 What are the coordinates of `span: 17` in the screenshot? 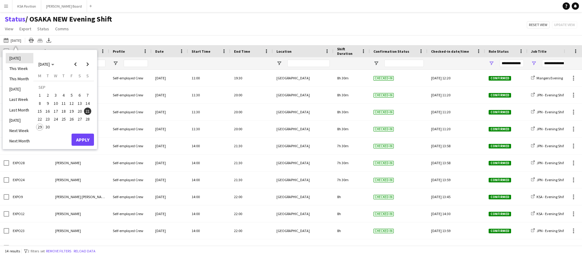 It's located at (56, 111).